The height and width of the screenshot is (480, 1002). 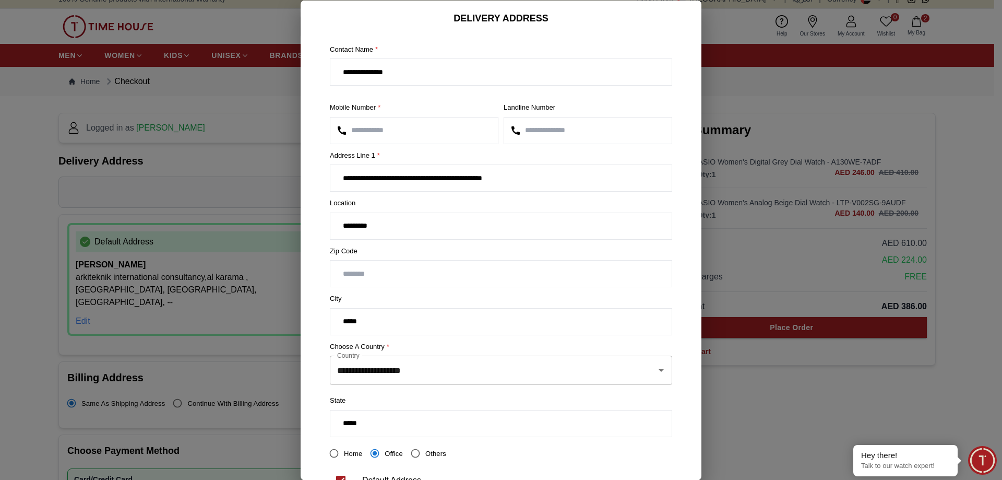 What do you see at coordinates (501, 203) in the screenshot?
I see `label: Location` at bounding box center [501, 203].